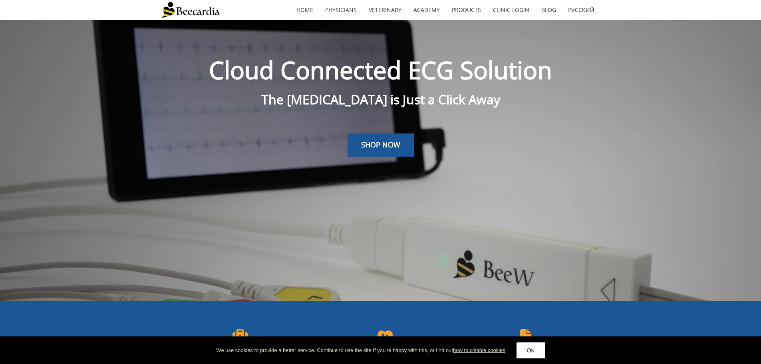 The image size is (761, 364). Describe the element at coordinates (380, 70) in the screenshot. I see `span: Cloud Connected ECG Solution` at that location.